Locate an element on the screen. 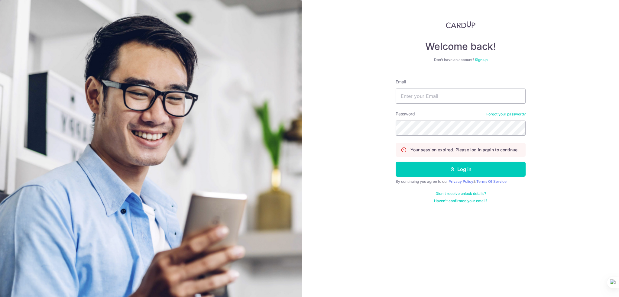 The image size is (619, 297). div: Don’t have an account? is located at coordinates (461, 60).